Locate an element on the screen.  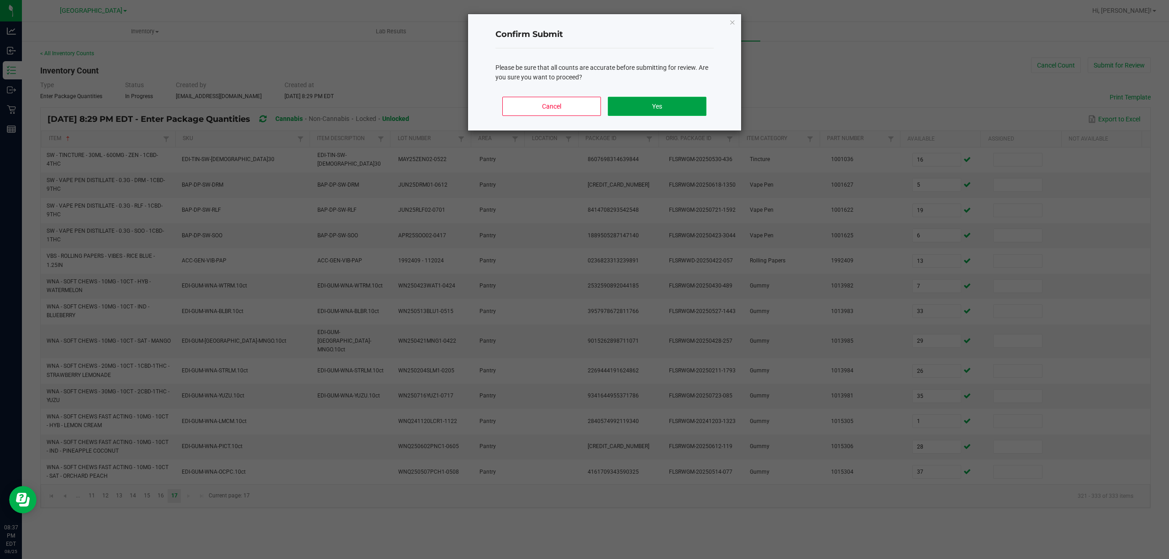
h4: Confirm Submit is located at coordinates (604, 35).